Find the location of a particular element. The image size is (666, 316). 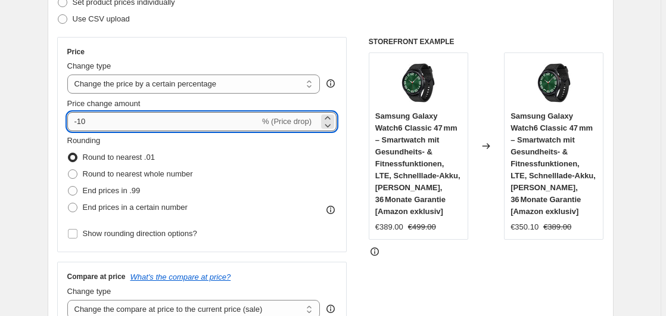

span: Show rounding direction options? is located at coordinates (140, 233).